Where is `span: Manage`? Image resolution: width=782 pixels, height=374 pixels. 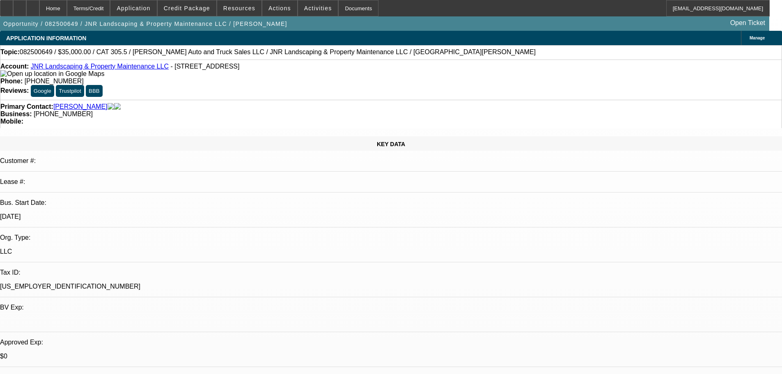 span: Manage is located at coordinates (757, 38).